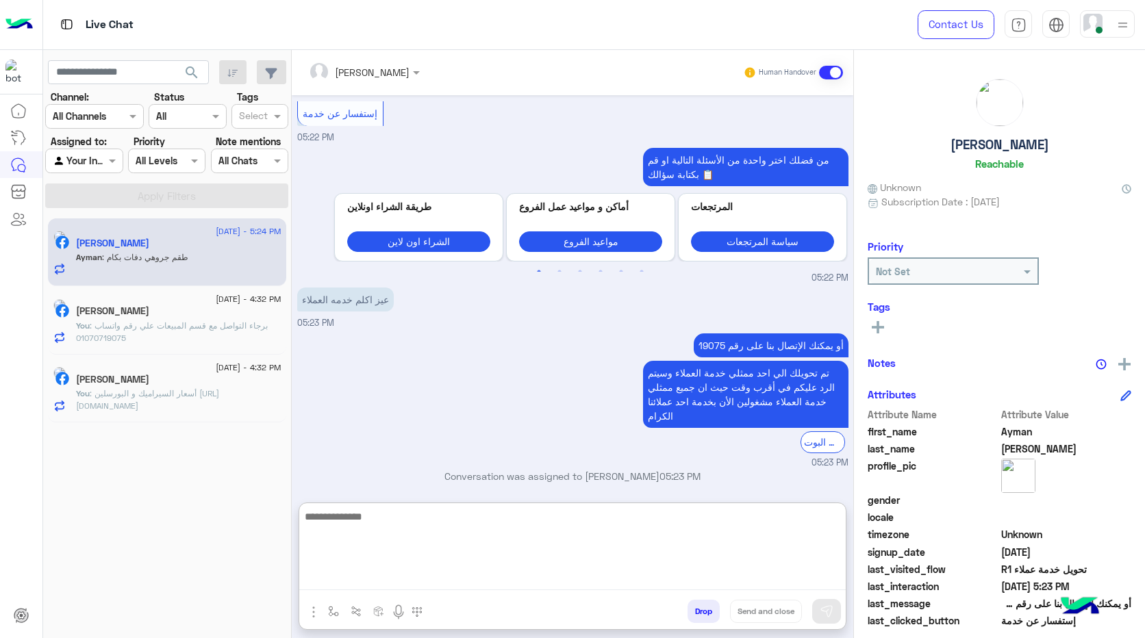 This screenshot has height=638, width=1145. Describe the element at coordinates (252, 117) in the screenshot. I see `div: Select` at that location.